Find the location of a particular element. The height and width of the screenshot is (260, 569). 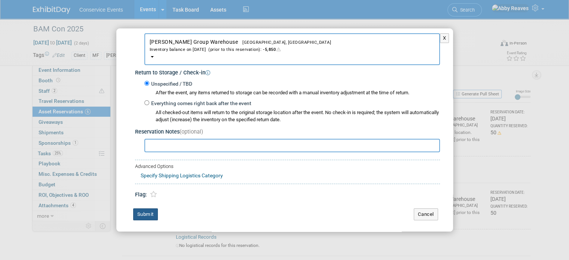

label: Unspecified / TBD is located at coordinates (171, 84).